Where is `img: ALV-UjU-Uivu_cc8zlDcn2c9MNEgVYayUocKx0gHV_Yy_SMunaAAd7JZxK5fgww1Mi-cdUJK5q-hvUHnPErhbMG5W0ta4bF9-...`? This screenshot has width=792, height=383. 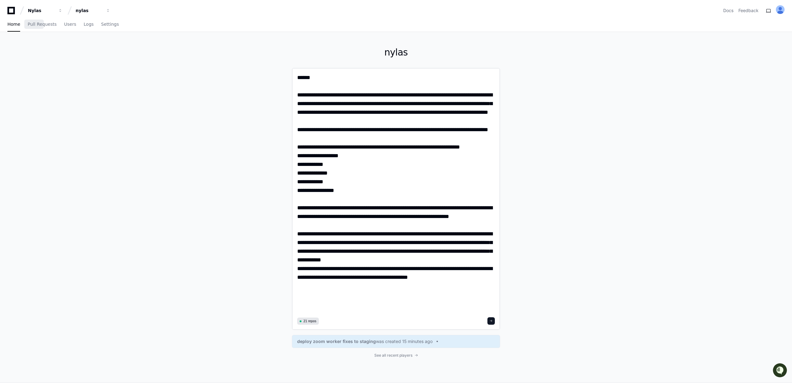 img: ALV-UjU-Uivu_cc8zlDcn2c9MNEgVYayUocKx0gHV_Yy_SMunaAAd7JZxK5fgww1Mi-cdUJK5q-hvUHnPErhbMG5W0ta4bF9-... is located at coordinates (780, 10).